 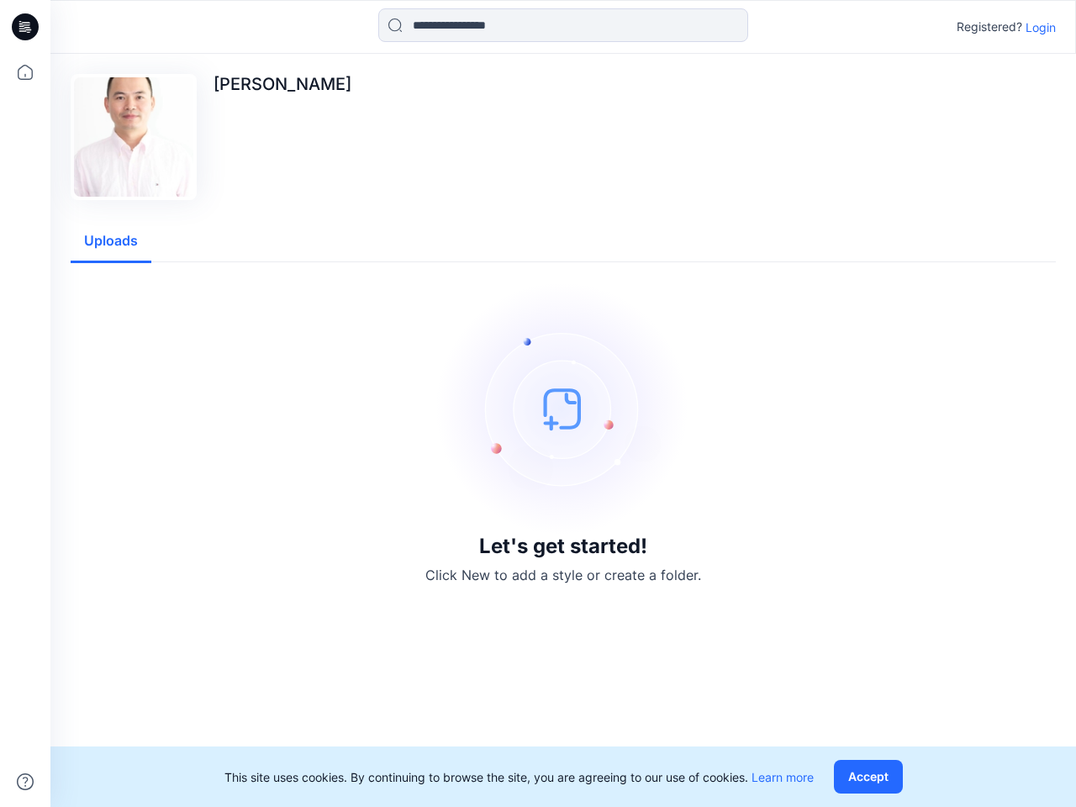 I want to click on p: Registered?, so click(x=989, y=27).